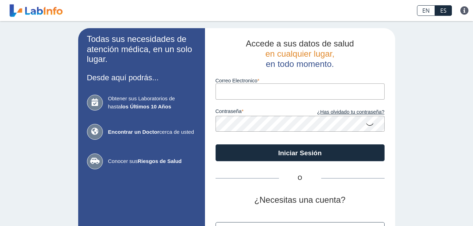  Describe the element at coordinates (300, 153) in the screenshot. I see `button: Iniciar Sesión` at that location.